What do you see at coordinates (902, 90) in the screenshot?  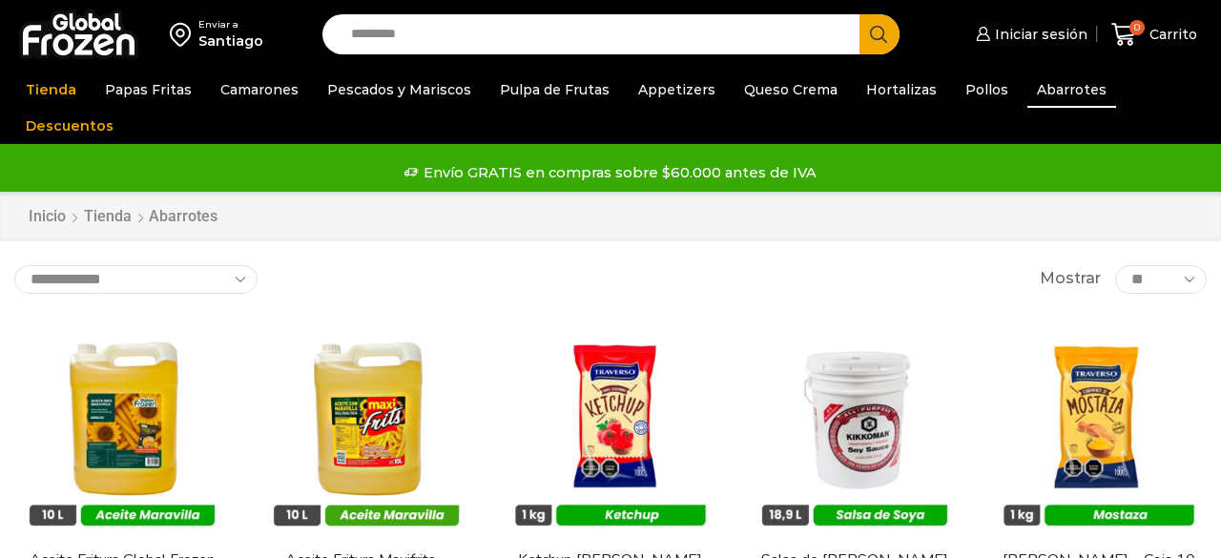 I see `a: Hortalizas` at bounding box center [902, 90].